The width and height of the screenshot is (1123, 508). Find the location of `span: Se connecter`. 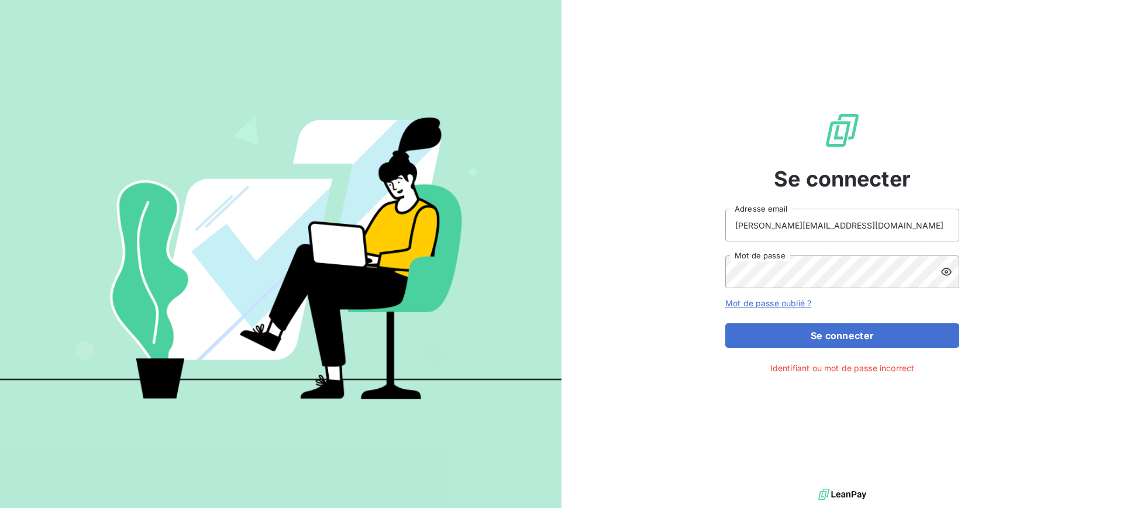

span: Se connecter is located at coordinates (842, 179).